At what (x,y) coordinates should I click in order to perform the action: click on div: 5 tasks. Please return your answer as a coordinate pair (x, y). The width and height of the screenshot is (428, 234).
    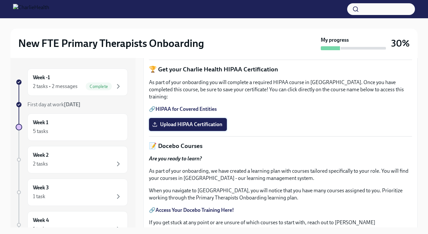
    Looking at the image, I should click on (40, 131).